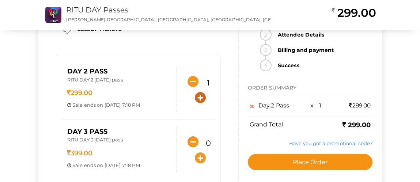  Describe the element at coordinates (310, 162) in the screenshot. I see `span: Place Order` at that location.